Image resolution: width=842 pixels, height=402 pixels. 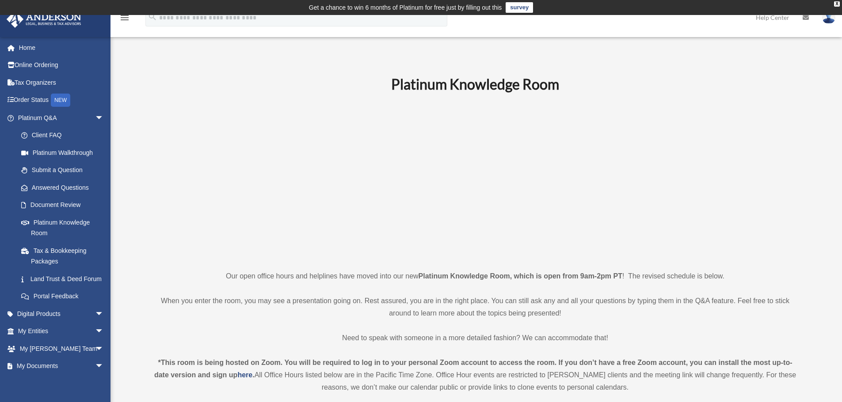 I want to click on b: Platinum Knowledge Room, so click(x=475, y=84).